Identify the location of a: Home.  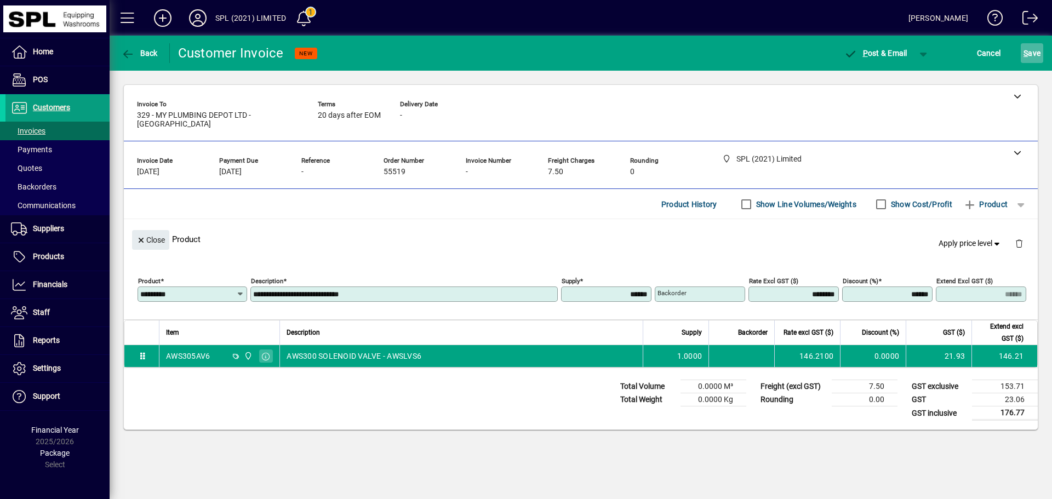
(58, 52).